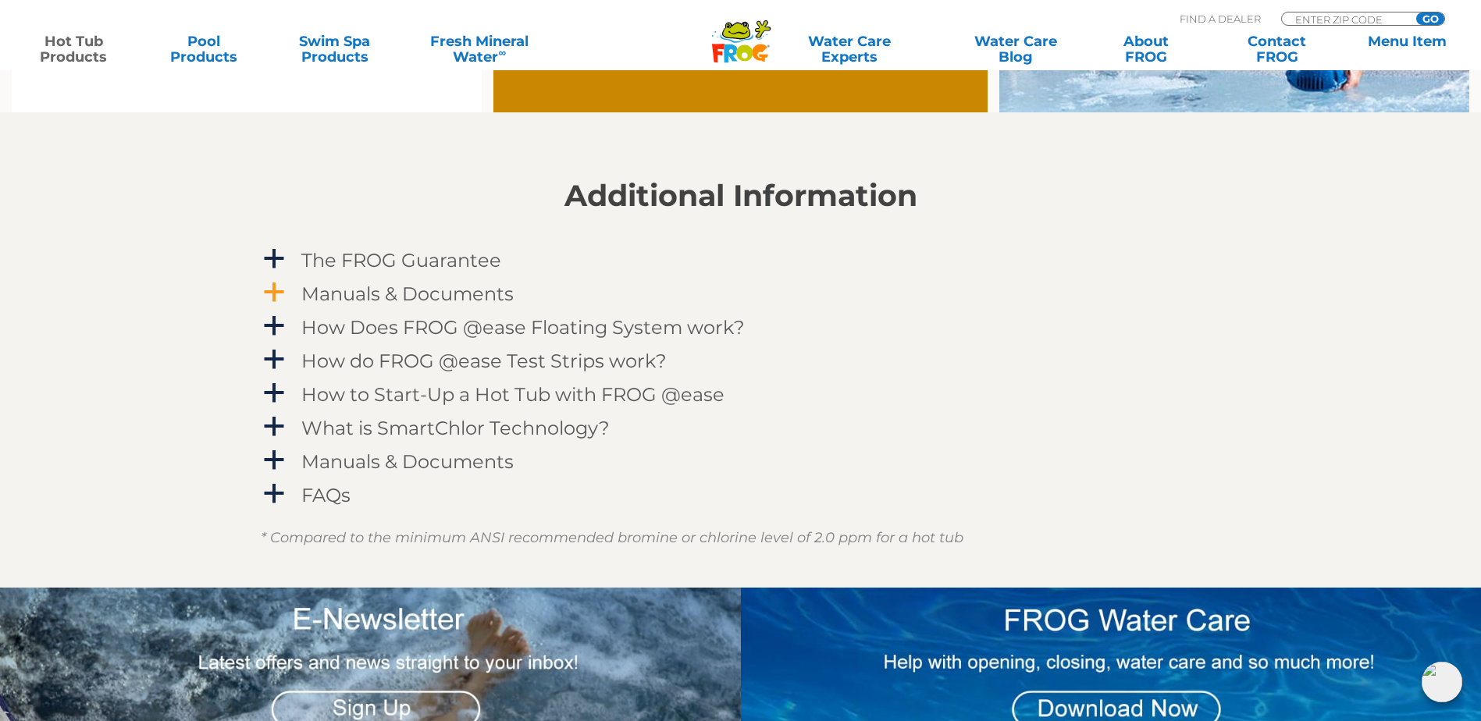 This screenshot has height=721, width=1481. Describe the element at coordinates (1277, 49) in the screenshot. I see `a: ContactFROG` at that location.